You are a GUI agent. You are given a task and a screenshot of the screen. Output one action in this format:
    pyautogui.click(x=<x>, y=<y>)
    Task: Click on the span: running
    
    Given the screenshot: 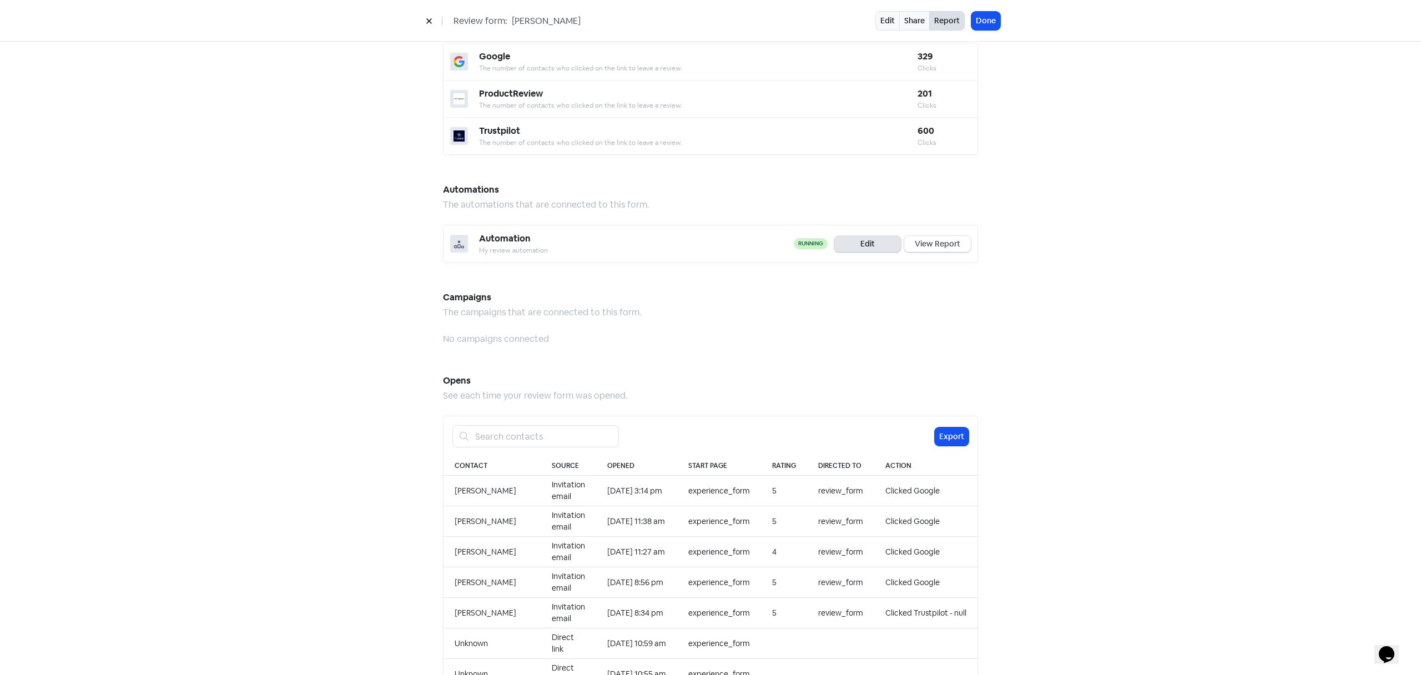 What is the action you would take?
    pyautogui.click(x=810, y=244)
    